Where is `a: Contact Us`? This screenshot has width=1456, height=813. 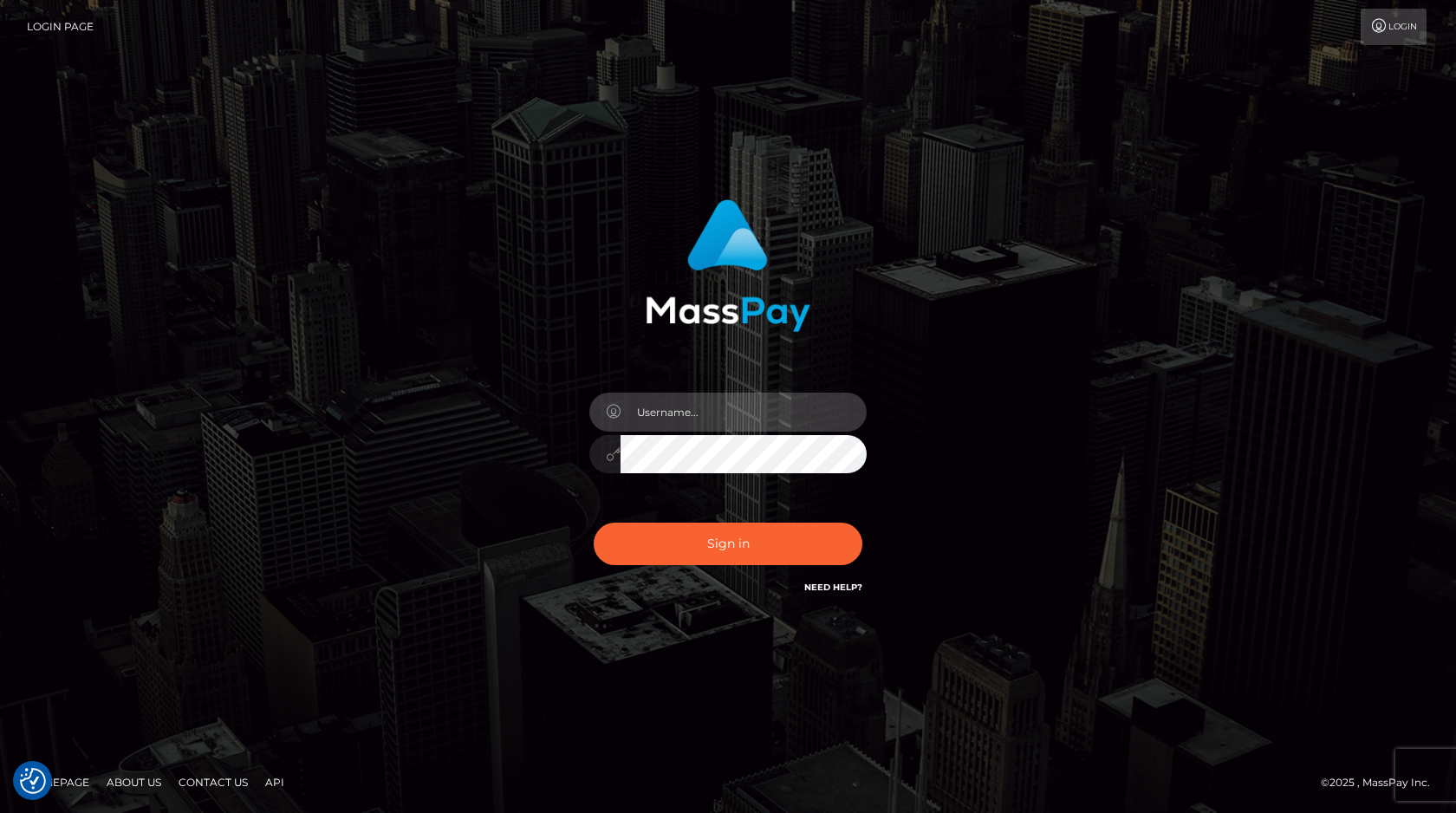 a: Contact Us is located at coordinates (213, 782).